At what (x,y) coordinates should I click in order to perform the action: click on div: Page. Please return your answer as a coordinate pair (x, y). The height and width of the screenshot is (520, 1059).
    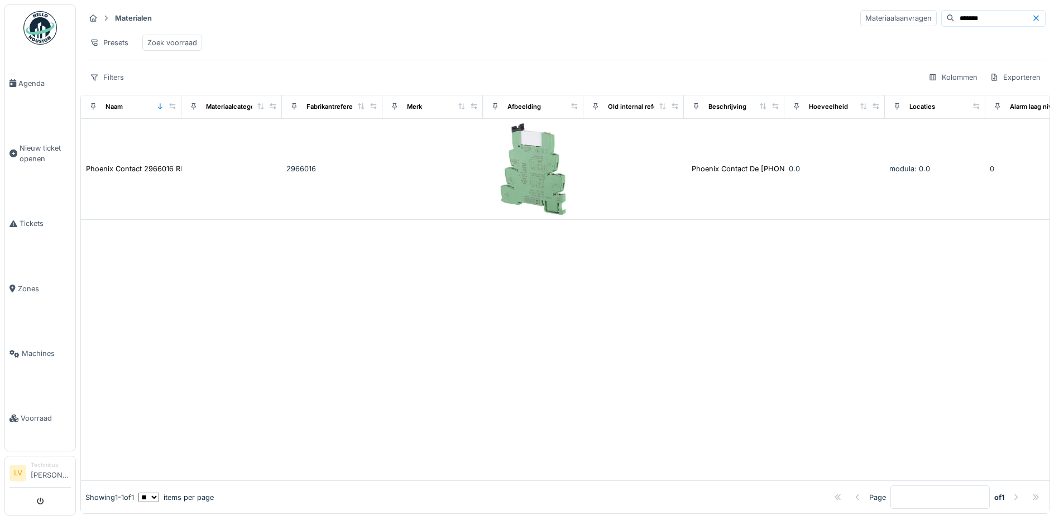
    Looking at the image, I should click on (877, 497).